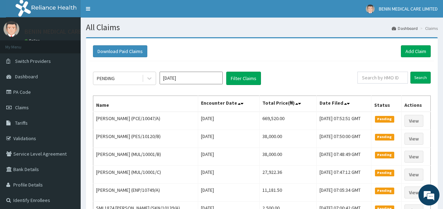 The height and width of the screenshot is (209, 443). What do you see at coordinates (288, 174) in the screenshot?
I see `td: 27,922.36` at bounding box center [288, 174].